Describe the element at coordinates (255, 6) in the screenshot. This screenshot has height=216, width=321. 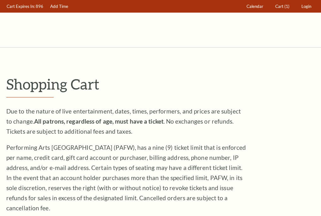
I see `span: Calendar` at that location.